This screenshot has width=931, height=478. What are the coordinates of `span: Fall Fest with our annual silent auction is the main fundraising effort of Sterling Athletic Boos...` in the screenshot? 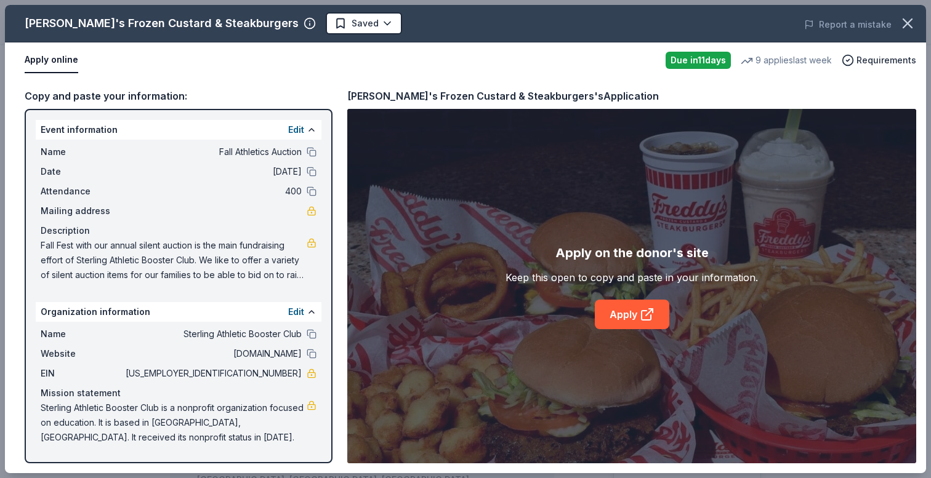 It's located at (174, 260).